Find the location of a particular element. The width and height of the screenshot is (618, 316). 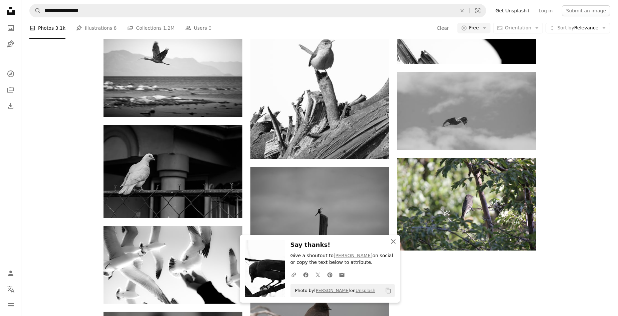

img: a bird flying over a body of water is located at coordinates (173, 67).